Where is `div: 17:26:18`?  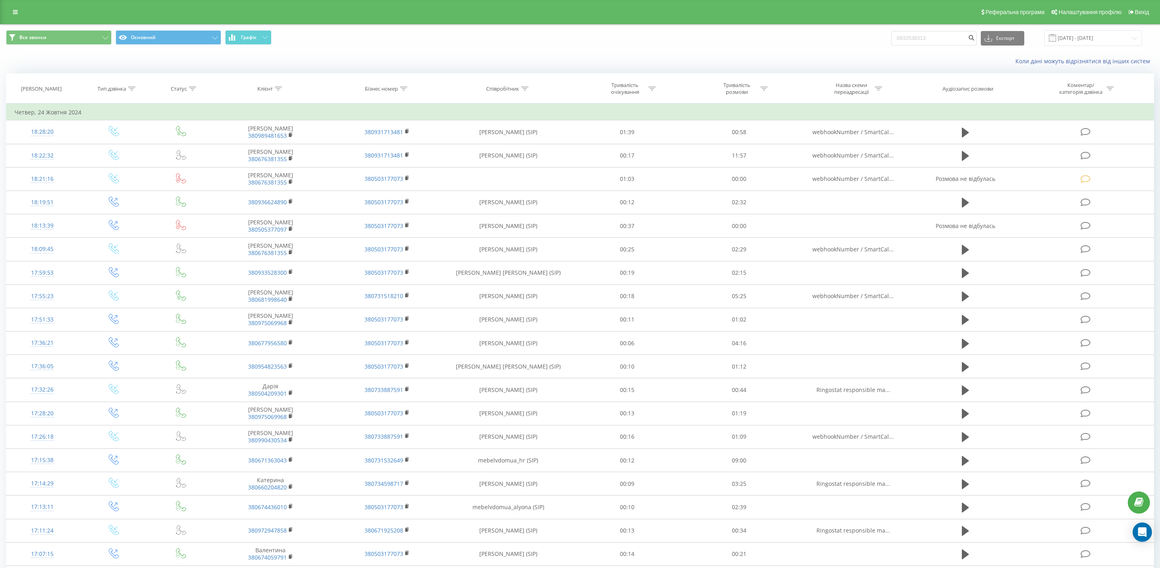 div: 17:26:18 is located at coordinates (42, 436).